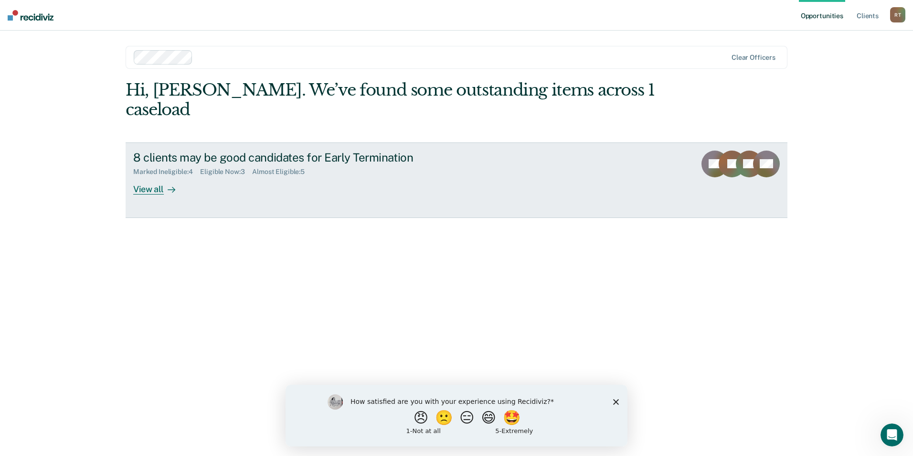 The width and height of the screenshot is (913, 456). I want to click on div: R T, so click(898, 15).